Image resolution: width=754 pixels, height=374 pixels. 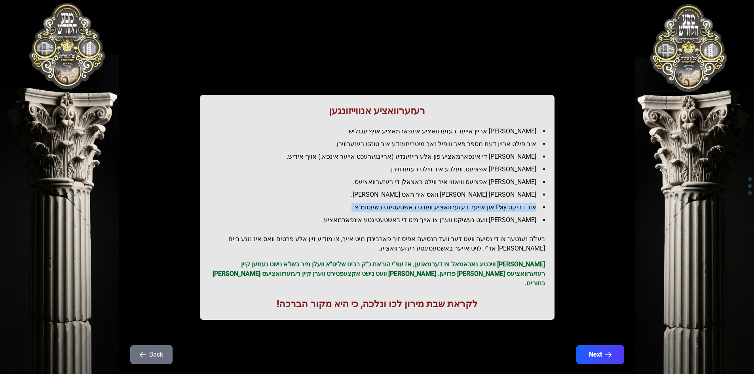 I want to click on li: איר דריקט Pay און אייער רעזערוואציע ווערט באשטעטיגט בשעטומ"צ., so click(x=380, y=207).